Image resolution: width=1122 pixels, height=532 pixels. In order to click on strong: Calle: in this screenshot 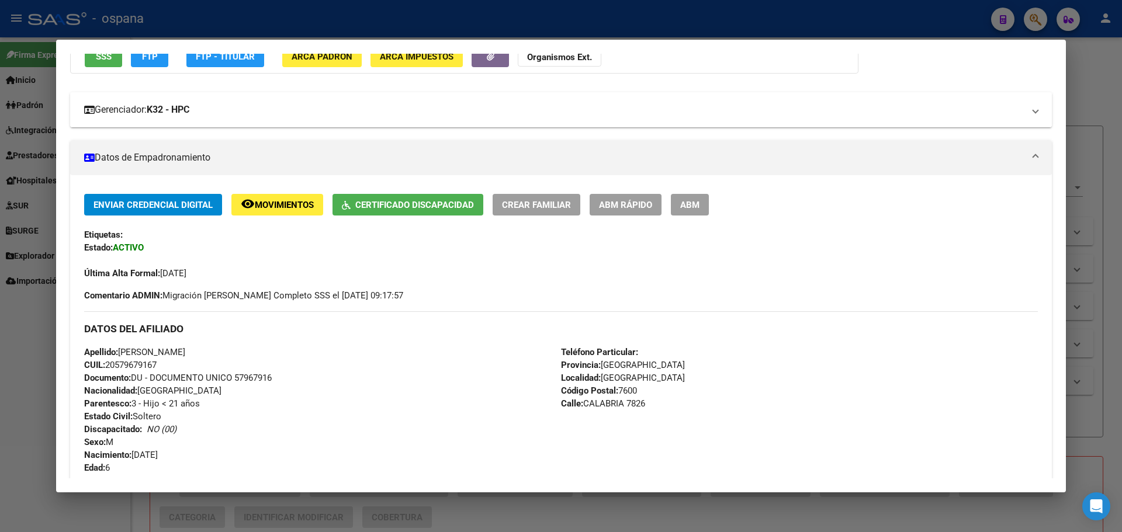, I will do `click(572, 404)`.